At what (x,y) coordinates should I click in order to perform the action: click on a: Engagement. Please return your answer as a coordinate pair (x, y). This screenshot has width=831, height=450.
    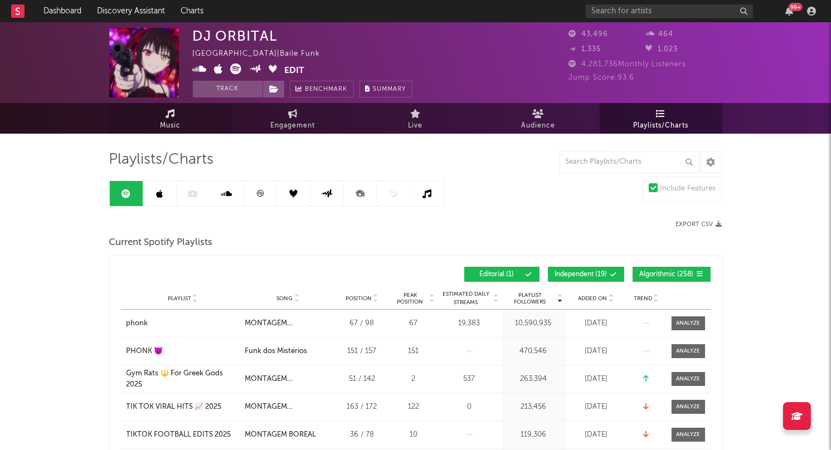
    Looking at the image, I should click on (293, 118).